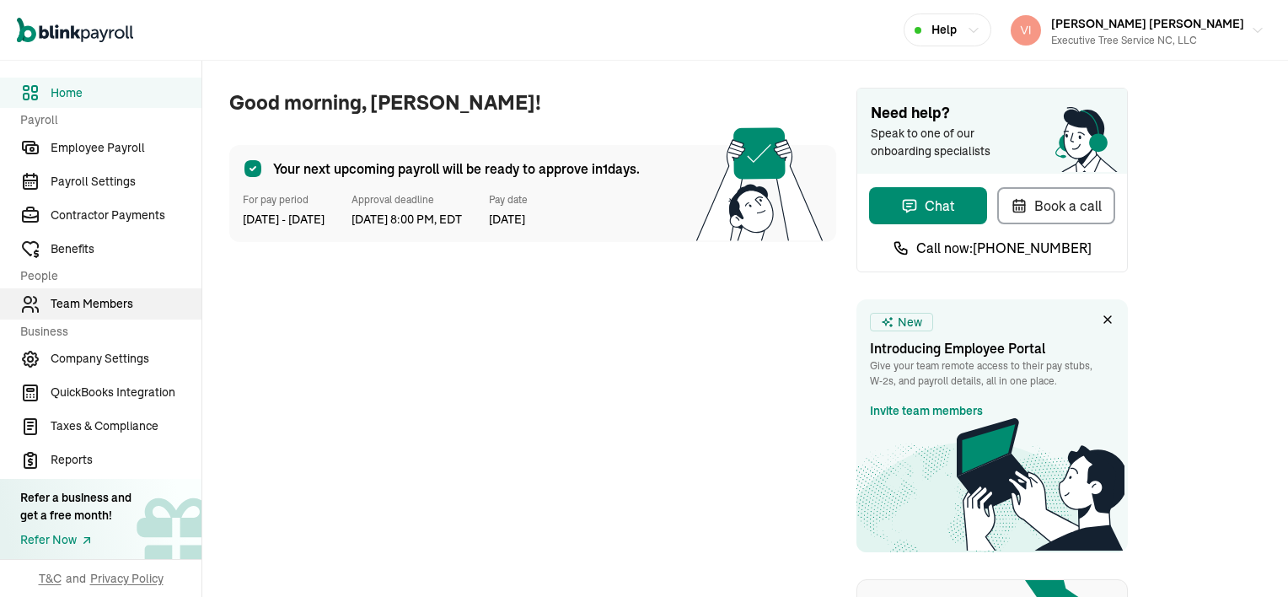 The image size is (1288, 597). Describe the element at coordinates (76, 540) in the screenshot. I see `a: Refer Now` at that location.